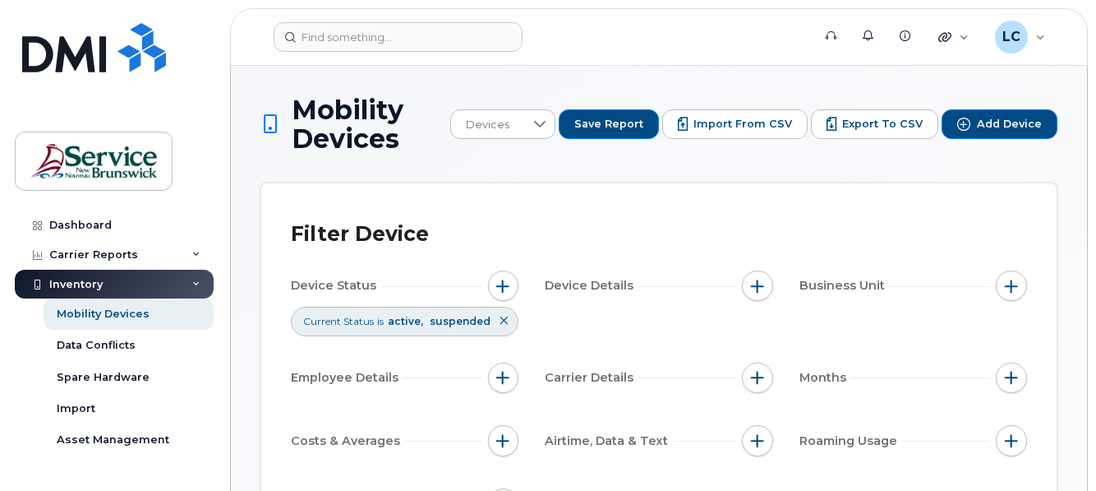 This screenshot has width=1096, height=491. What do you see at coordinates (407, 321) in the screenshot?
I see `span: active` at bounding box center [407, 321].